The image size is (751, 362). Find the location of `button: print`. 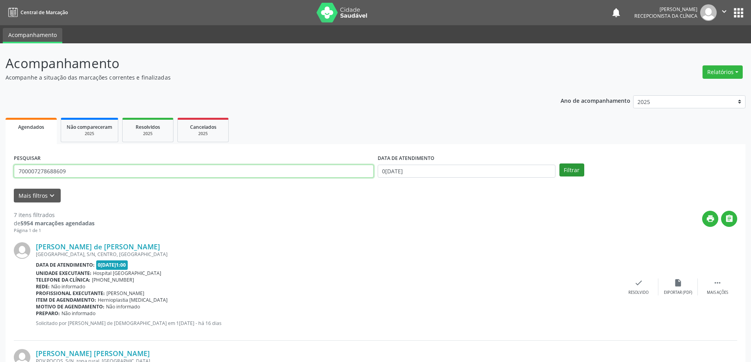

button: print is located at coordinates (710, 219).